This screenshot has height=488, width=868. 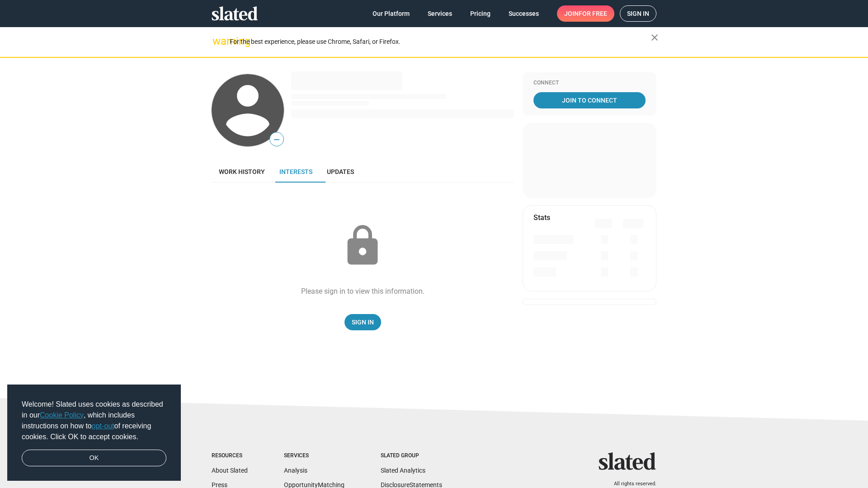 What do you see at coordinates (638, 14) in the screenshot?
I see `a: Sign in` at bounding box center [638, 14].